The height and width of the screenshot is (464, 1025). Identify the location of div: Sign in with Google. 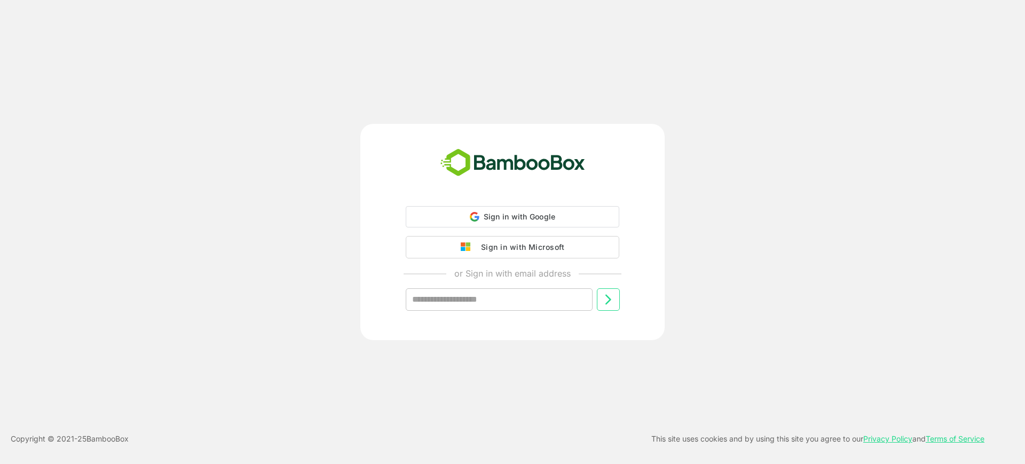
(512, 217).